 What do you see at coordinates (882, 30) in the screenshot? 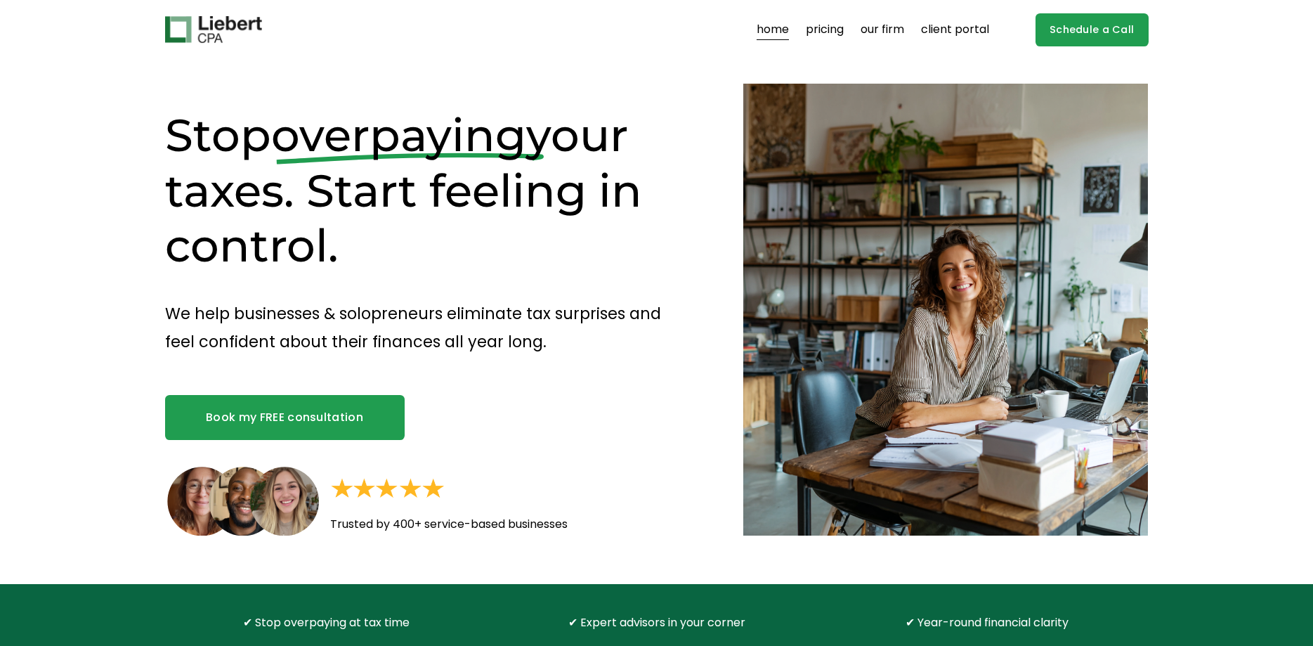
I see `a: our firm` at bounding box center [882, 30].